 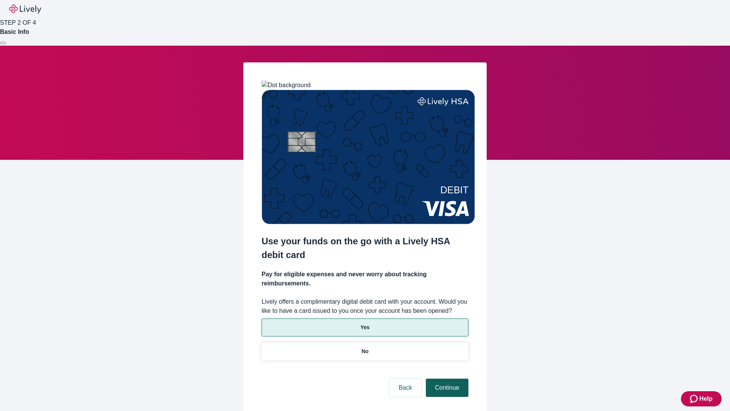 I want to click on button: Yes, so click(x=365, y=327).